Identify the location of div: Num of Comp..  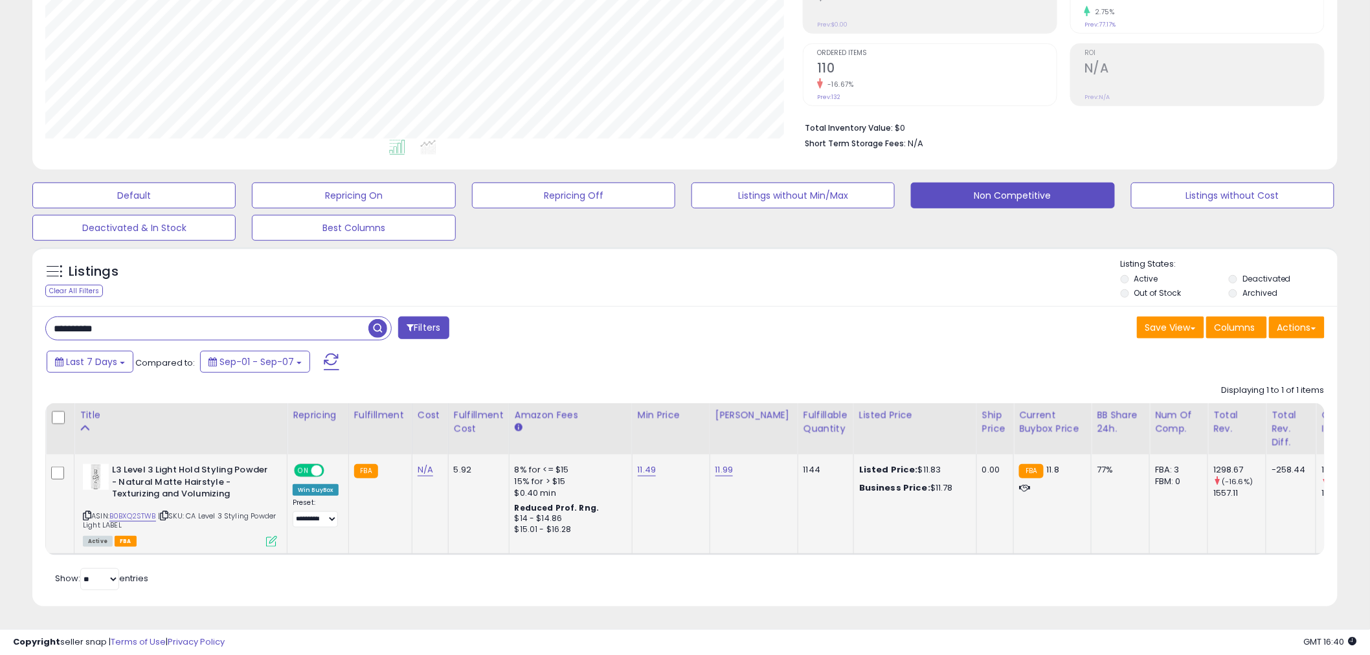
(1178, 422).